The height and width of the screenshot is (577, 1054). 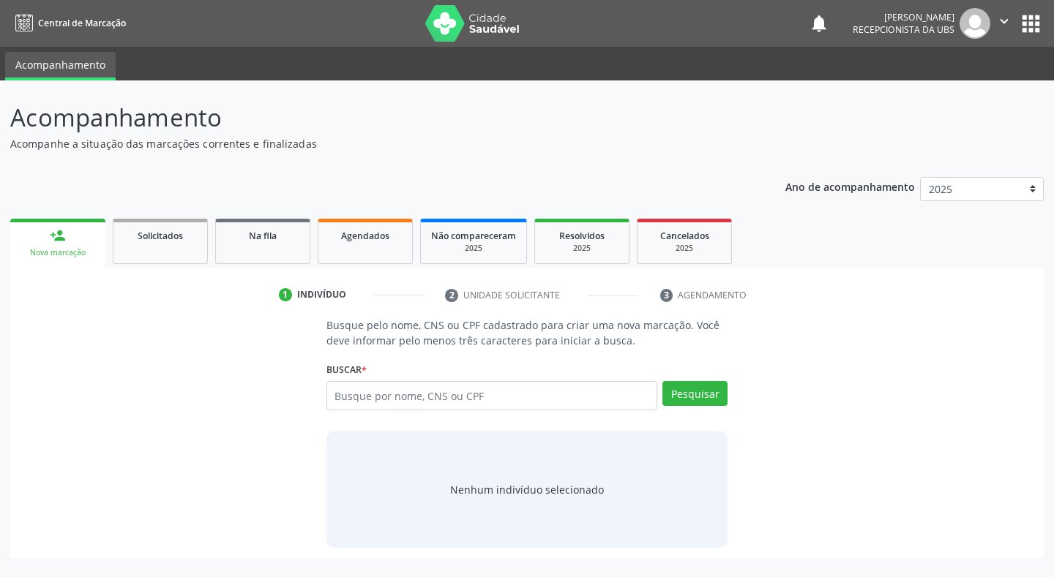 What do you see at coordinates (263, 236) in the screenshot?
I see `span: Na fila` at bounding box center [263, 236].